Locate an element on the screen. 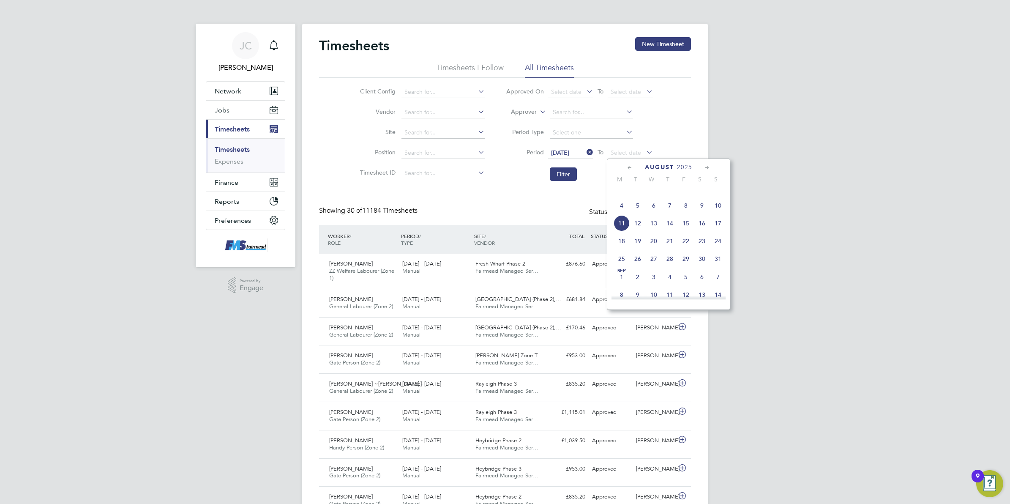 The image size is (1010, 504). label: Vendor is located at coordinates (377, 112).